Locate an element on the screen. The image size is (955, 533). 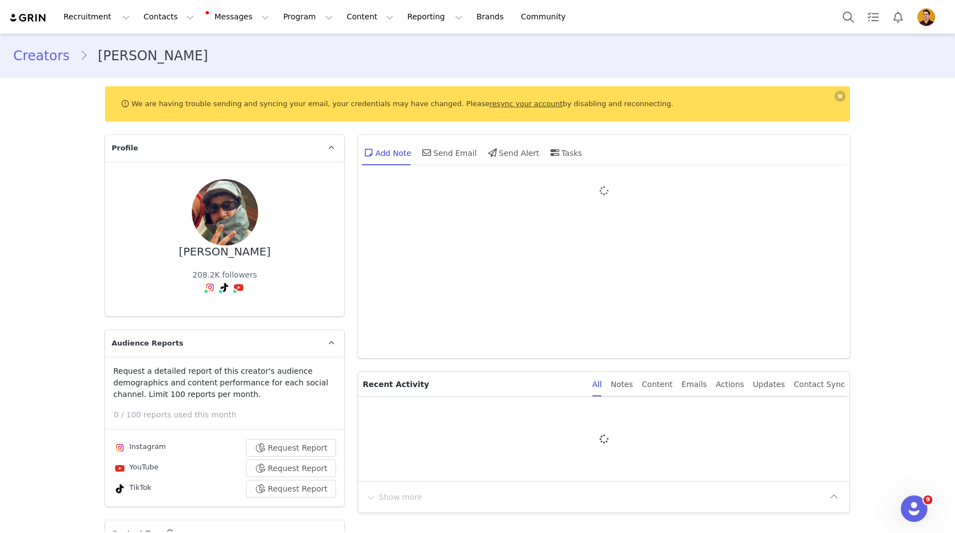
button: Content is located at coordinates (370, 17).